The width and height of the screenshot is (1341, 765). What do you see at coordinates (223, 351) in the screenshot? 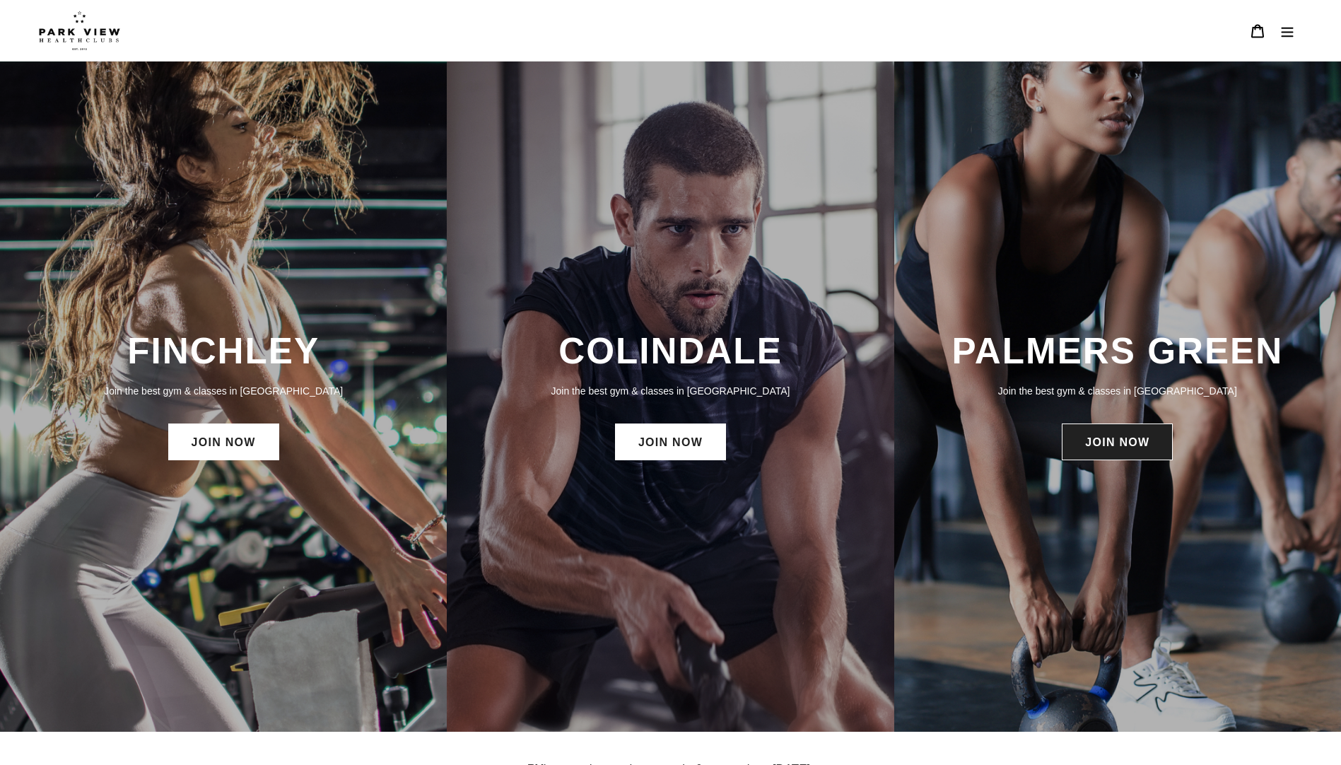
I see `h3: FINCHLEY` at bounding box center [223, 351].